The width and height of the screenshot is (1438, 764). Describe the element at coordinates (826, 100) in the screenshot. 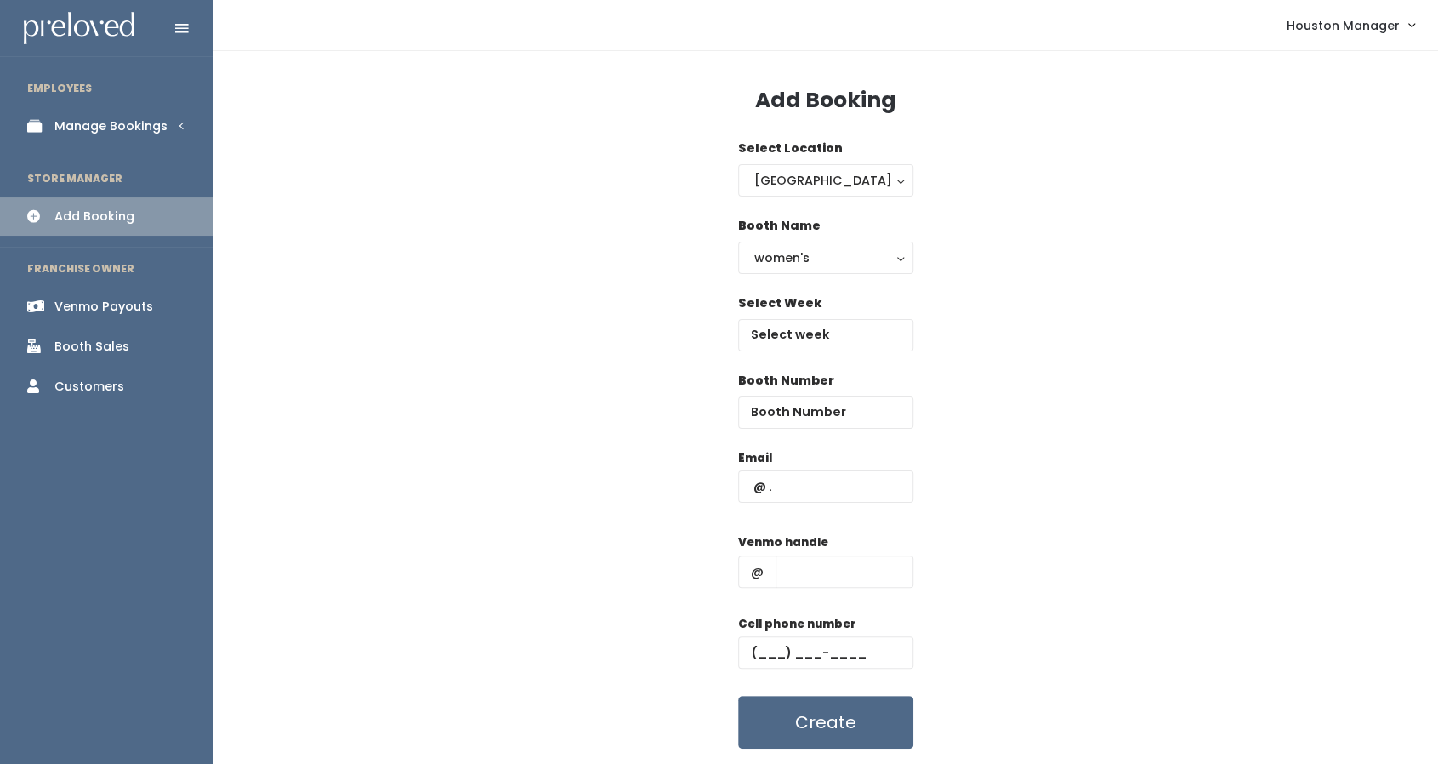

I see `h3: Add Booking` at that location.